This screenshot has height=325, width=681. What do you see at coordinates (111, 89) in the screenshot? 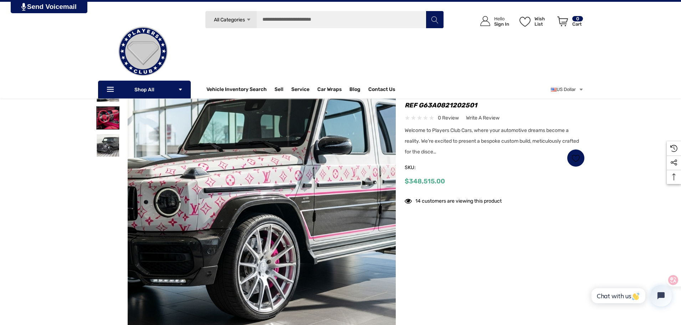
I see `svg: Icon Line` at bounding box center [111, 89].